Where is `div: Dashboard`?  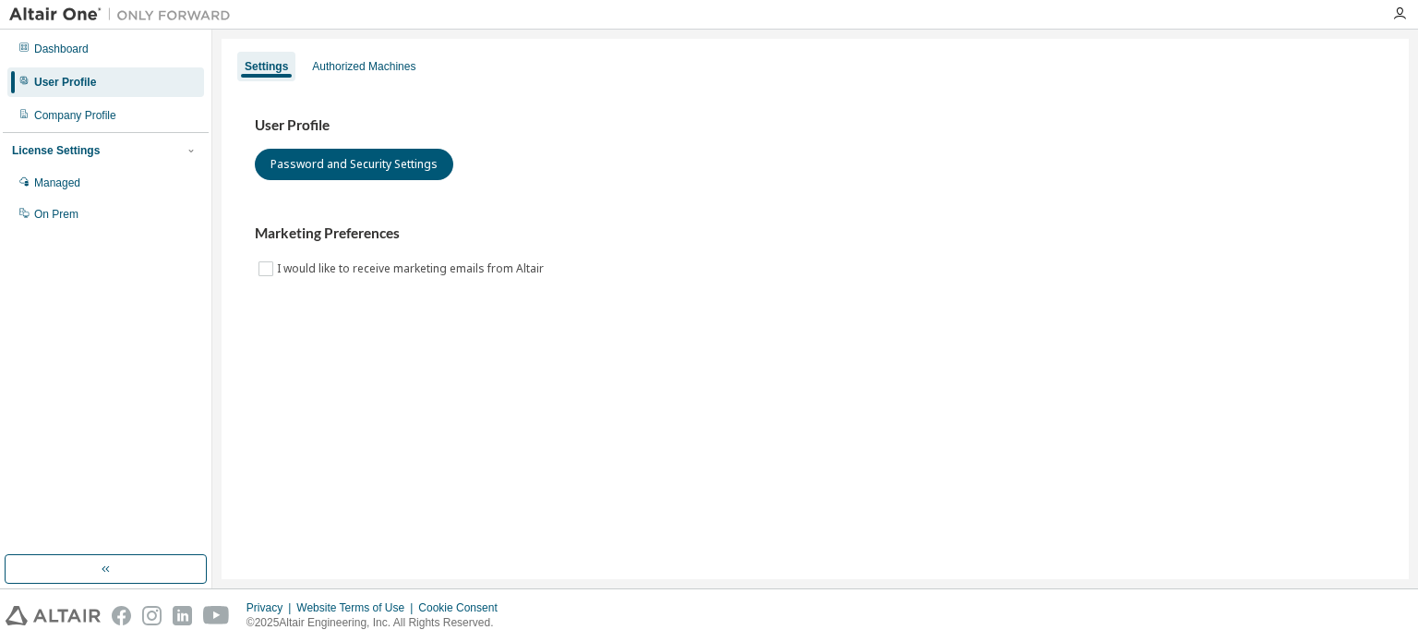 div: Dashboard is located at coordinates (61, 49).